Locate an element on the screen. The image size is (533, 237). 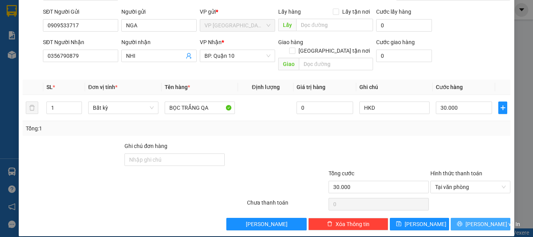
span: Lấy tận nơi is located at coordinates (356, 12).